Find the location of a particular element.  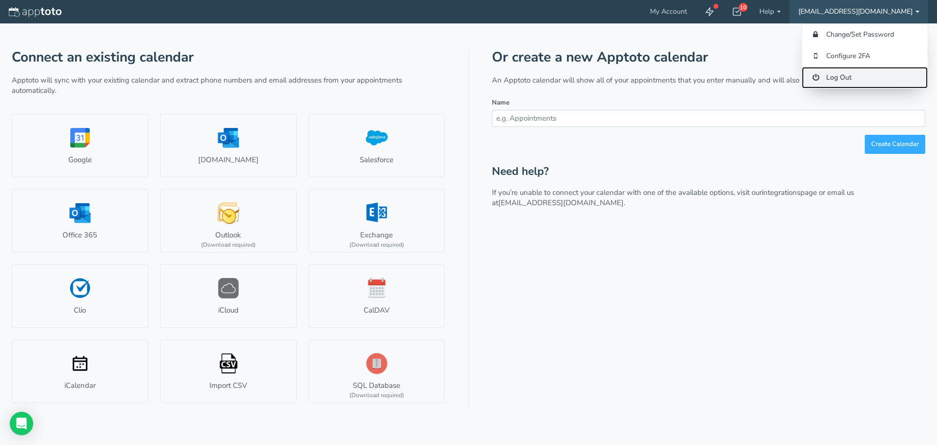

a: Exchange is located at coordinates (377, 221).